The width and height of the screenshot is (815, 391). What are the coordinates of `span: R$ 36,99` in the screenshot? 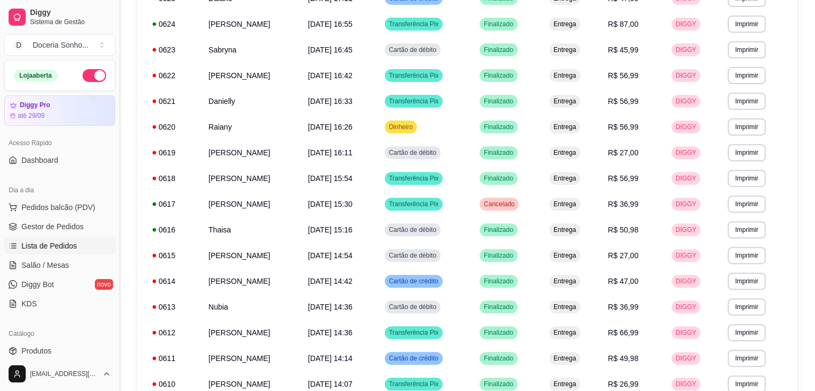 It's located at (623, 307).